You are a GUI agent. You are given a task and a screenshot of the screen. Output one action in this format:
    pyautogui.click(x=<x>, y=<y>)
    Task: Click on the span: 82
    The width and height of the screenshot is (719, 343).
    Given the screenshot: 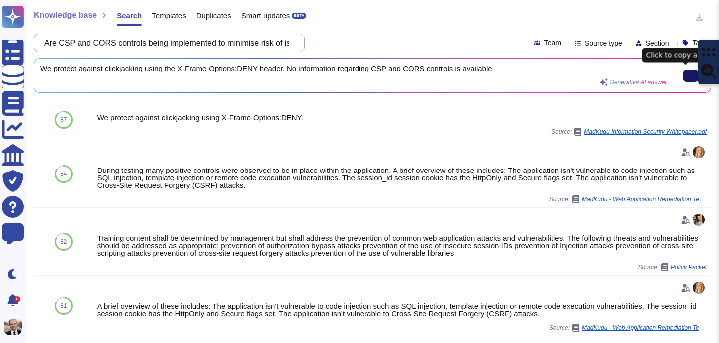 What is the action you would take?
    pyautogui.click(x=63, y=242)
    